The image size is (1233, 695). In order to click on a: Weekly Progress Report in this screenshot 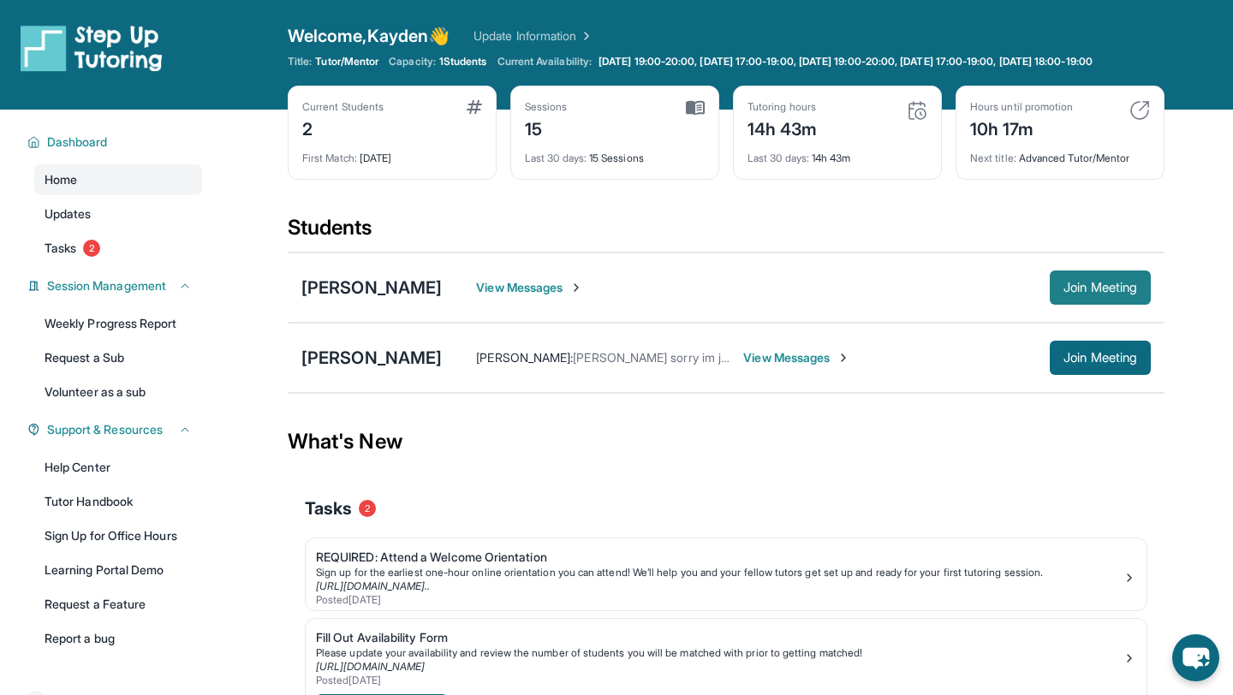, I will do `click(118, 324)`.